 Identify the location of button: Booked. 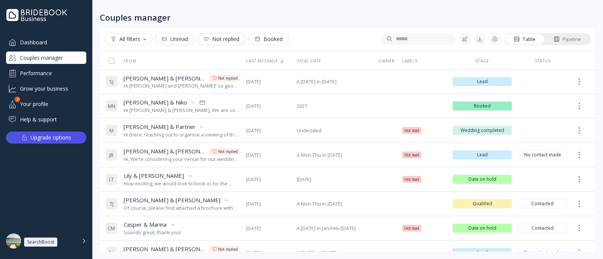
(268, 39).